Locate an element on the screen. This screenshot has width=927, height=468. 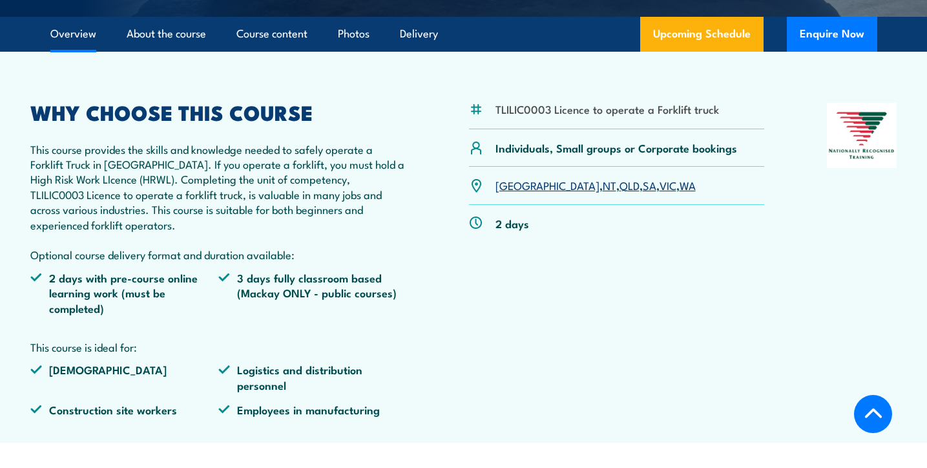
img: Nationally Recognised Training logo. is located at coordinates (862, 136).